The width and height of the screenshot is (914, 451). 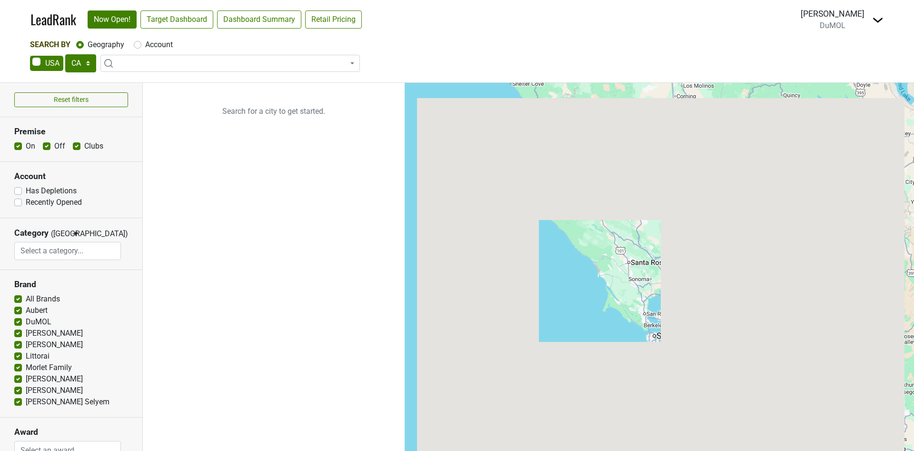 What do you see at coordinates (878, 20) in the screenshot?
I see `img: Dropdown Menu` at bounding box center [878, 20].